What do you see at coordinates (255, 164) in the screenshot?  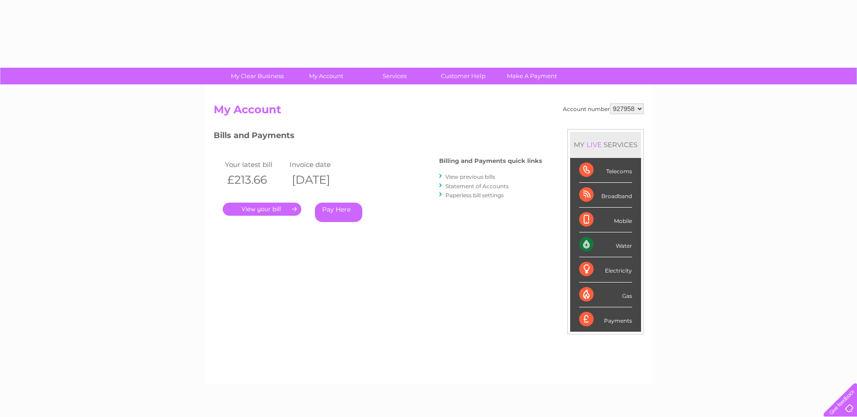 I see `td: Your latest bill` at bounding box center [255, 164].